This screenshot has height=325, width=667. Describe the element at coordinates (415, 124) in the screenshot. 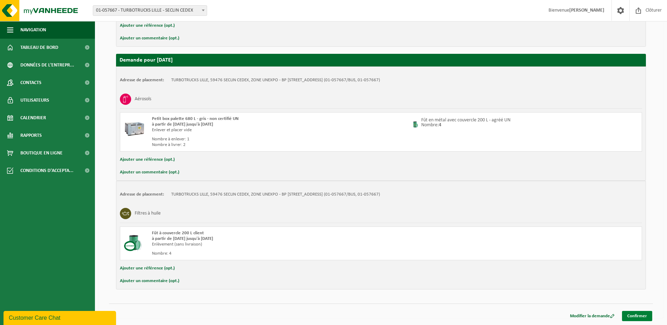

I see `img: 01-000241` at that location.